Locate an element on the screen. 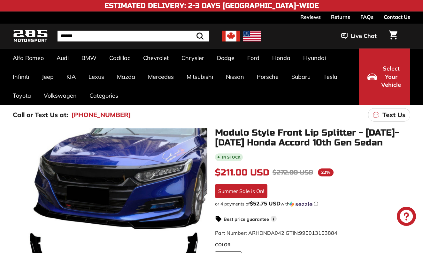 This screenshot has height=253, width=423. div: or 4 payments of$52.75 USDwithSezzle Click to learn more about Sezzle is located at coordinates (312, 204).